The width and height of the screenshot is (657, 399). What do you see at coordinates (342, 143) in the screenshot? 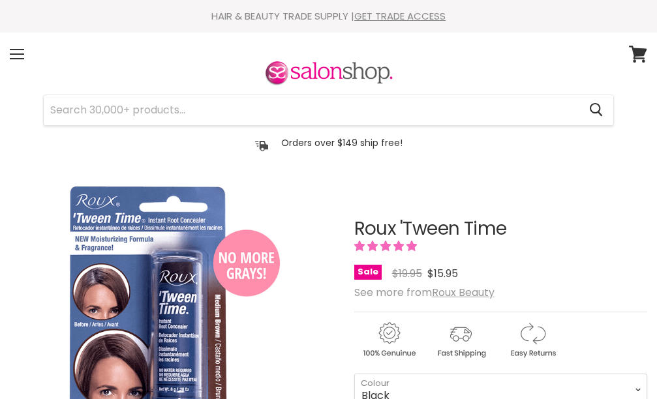
I see `p: Orders over $149 ship free!` at bounding box center [342, 143].